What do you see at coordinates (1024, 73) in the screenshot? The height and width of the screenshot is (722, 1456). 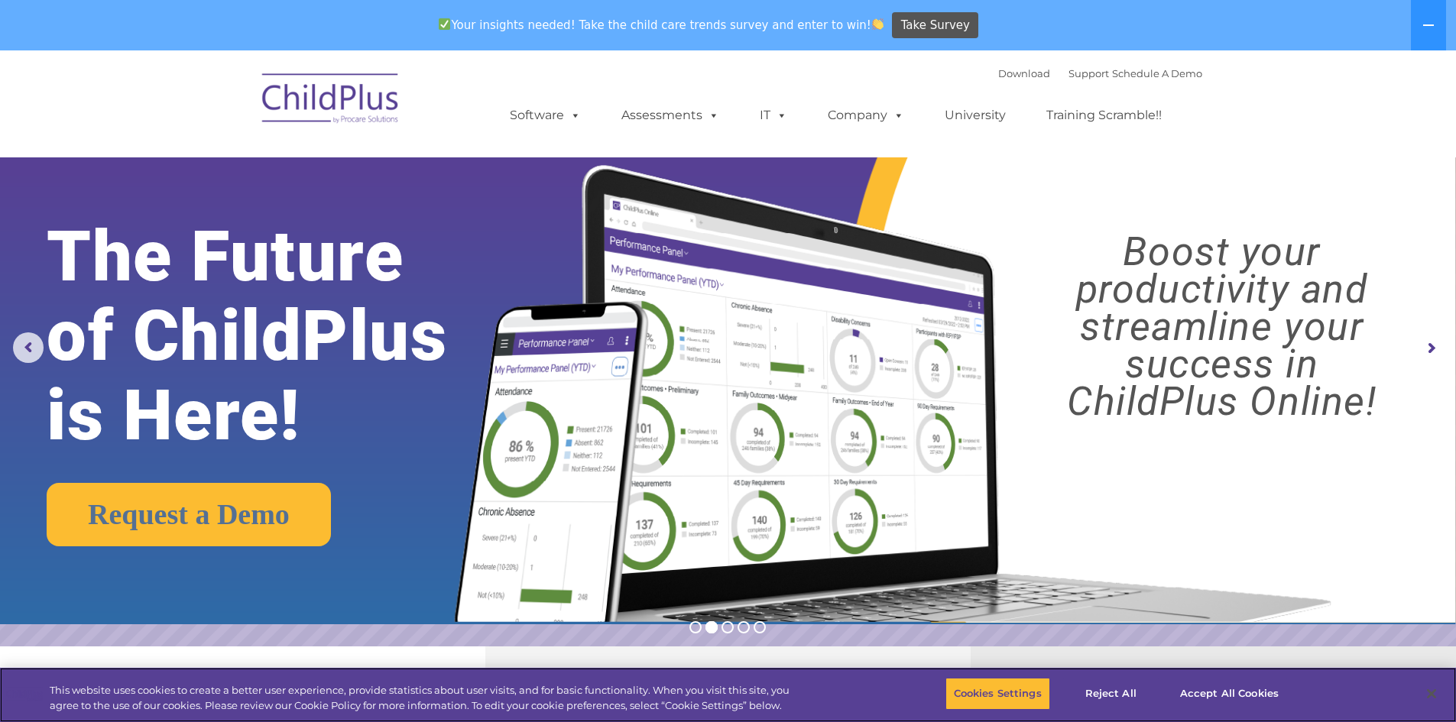 I see `a: Download` at bounding box center [1024, 73].